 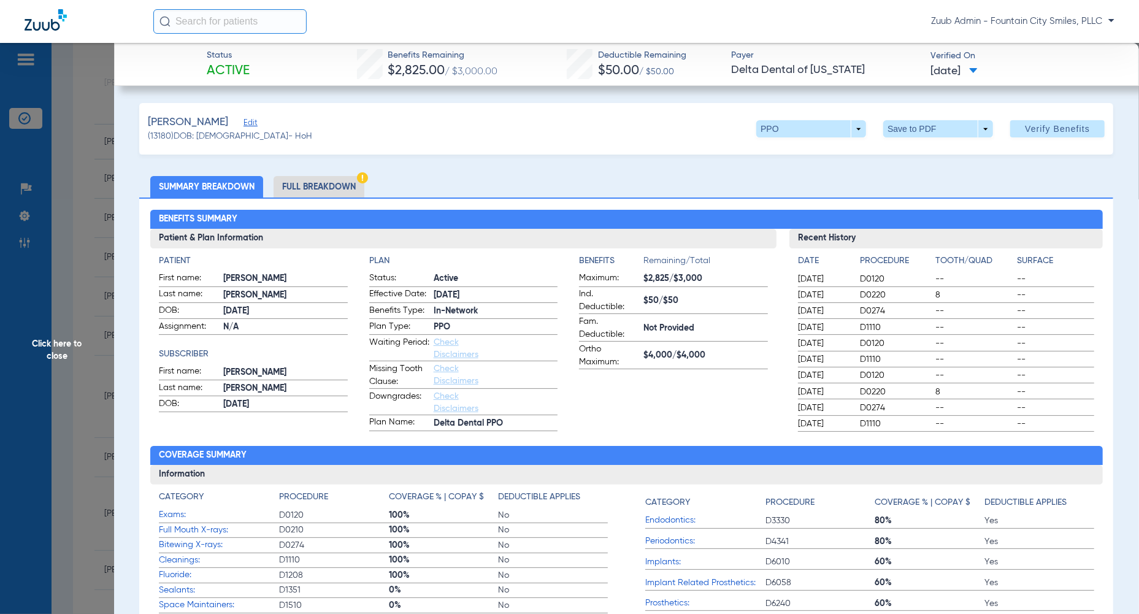 I want to click on app-breakdown-title: Category, so click(x=219, y=499).